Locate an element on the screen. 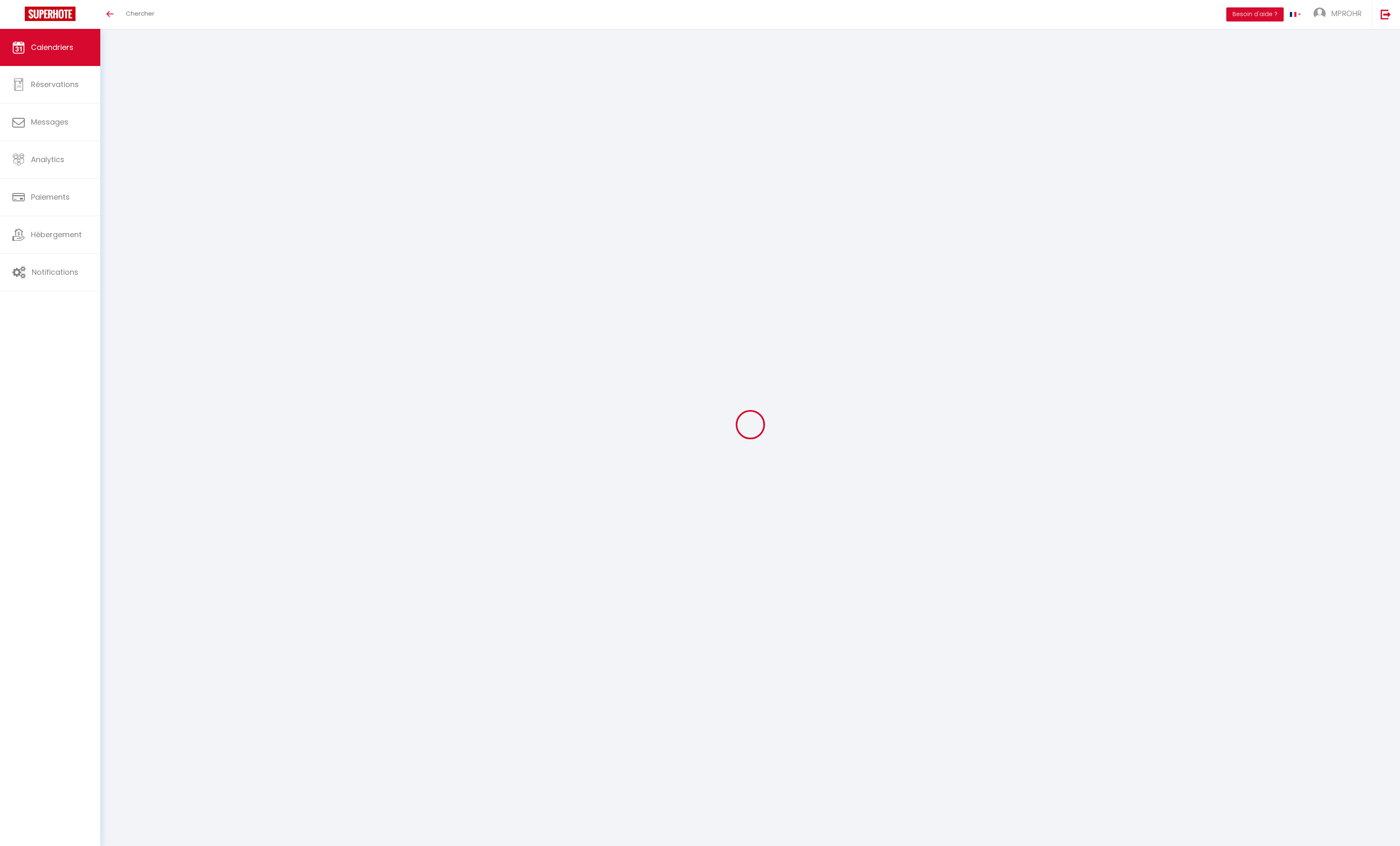 The height and width of the screenshot is (846, 1400). img: logout is located at coordinates (1386, 14).